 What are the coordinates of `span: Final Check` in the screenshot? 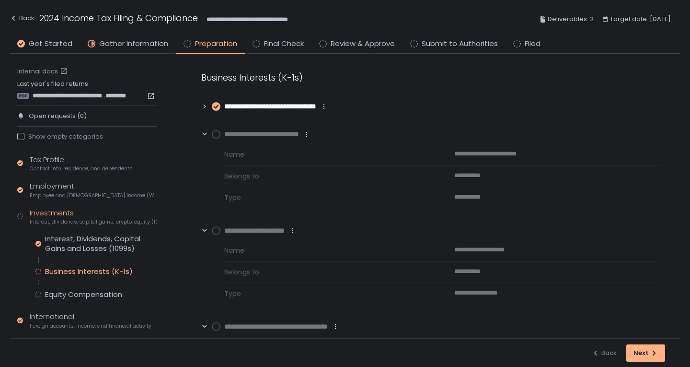 It's located at (284, 44).